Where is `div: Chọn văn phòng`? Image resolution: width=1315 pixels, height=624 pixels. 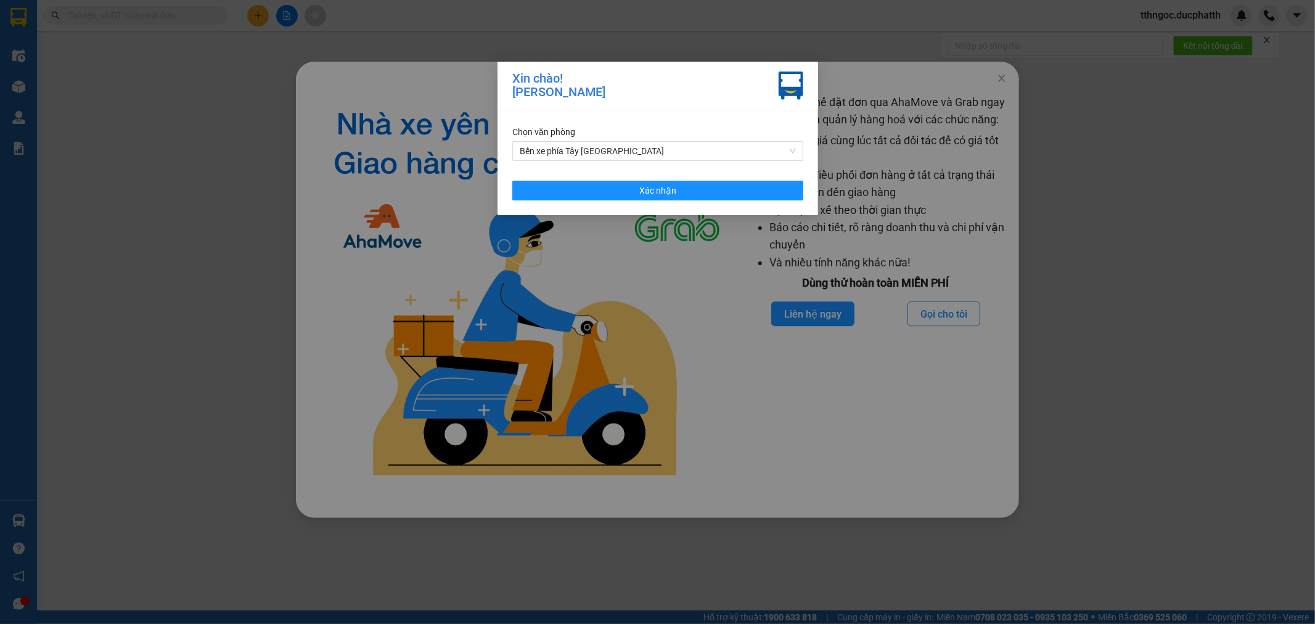
div: Chọn văn phòng is located at coordinates (658, 132).